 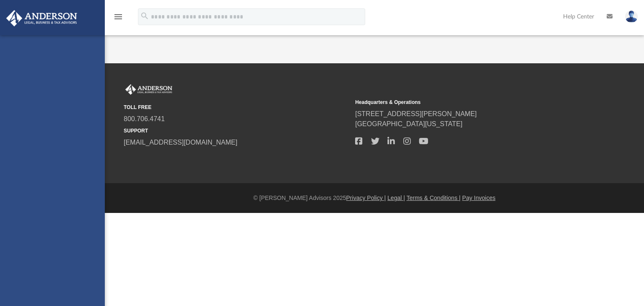 I want to click on a: 800.706.4741, so click(x=144, y=119).